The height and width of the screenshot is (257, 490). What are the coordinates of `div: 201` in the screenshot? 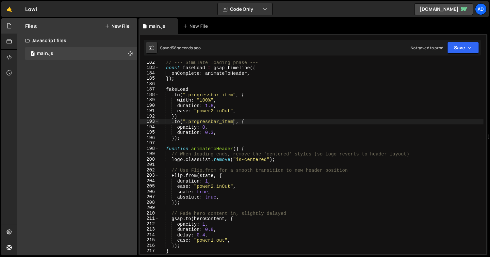 It's located at (149, 165).